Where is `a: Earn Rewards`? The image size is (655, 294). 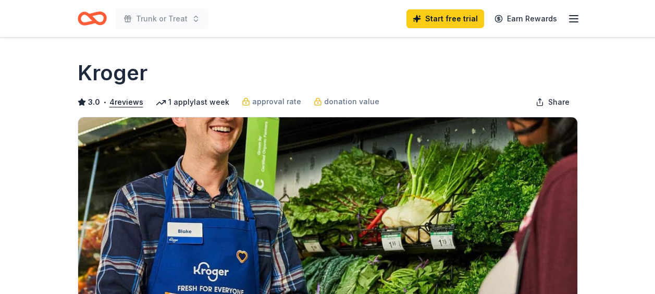 a: Earn Rewards is located at coordinates (526, 19).